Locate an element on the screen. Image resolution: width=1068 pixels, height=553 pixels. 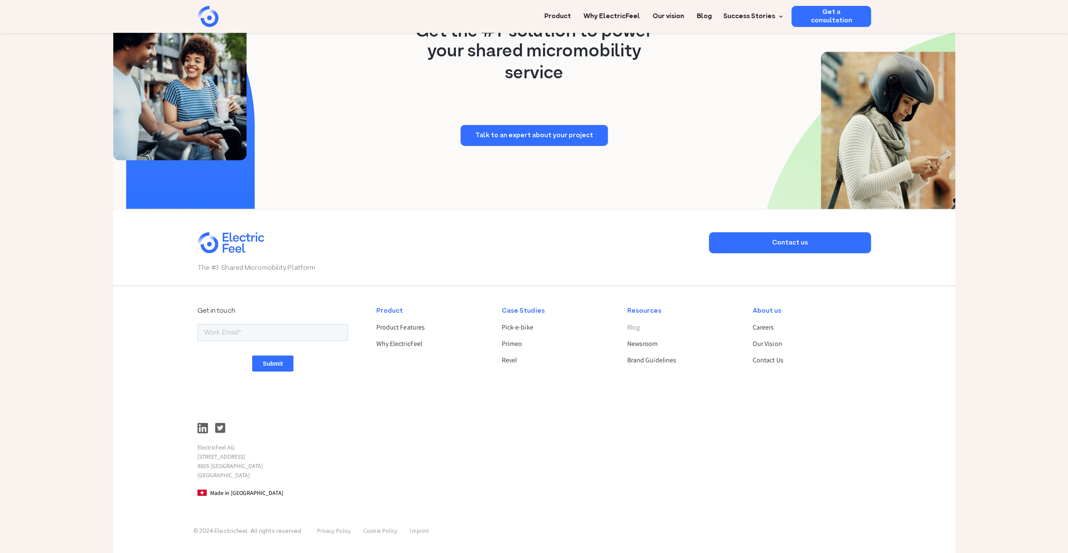
a: Product Features is located at coordinates (431, 328).